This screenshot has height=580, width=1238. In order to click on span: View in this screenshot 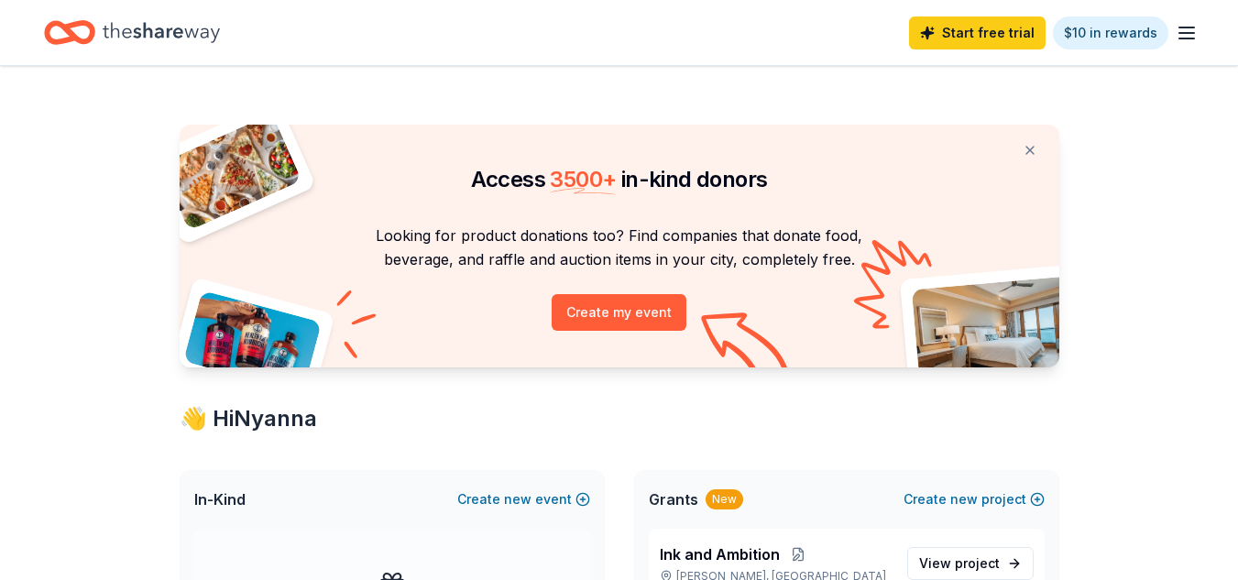, I will do `click(960, 564)`.